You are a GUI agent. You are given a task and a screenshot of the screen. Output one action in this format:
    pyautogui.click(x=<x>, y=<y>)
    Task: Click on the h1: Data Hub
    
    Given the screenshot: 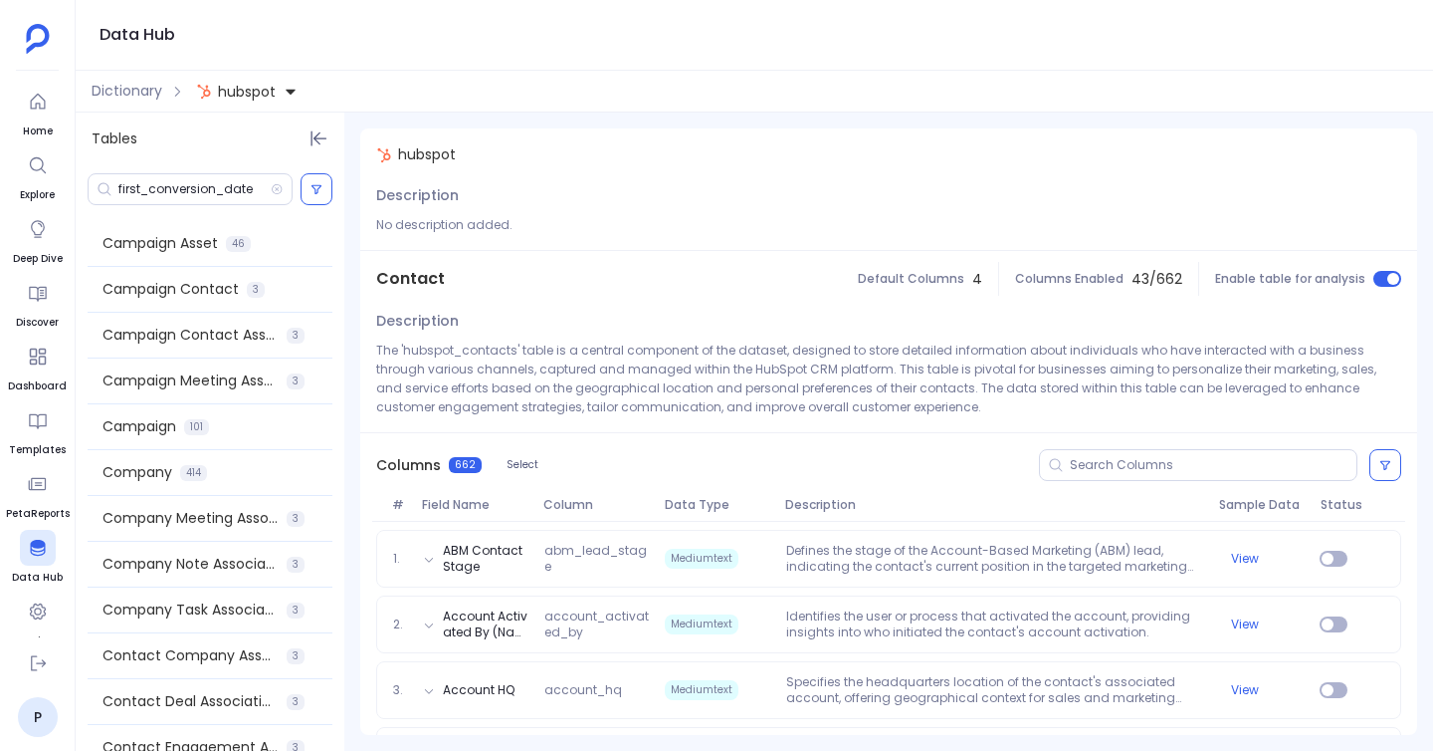 What is the action you would take?
    pyautogui.click(x=137, y=35)
    